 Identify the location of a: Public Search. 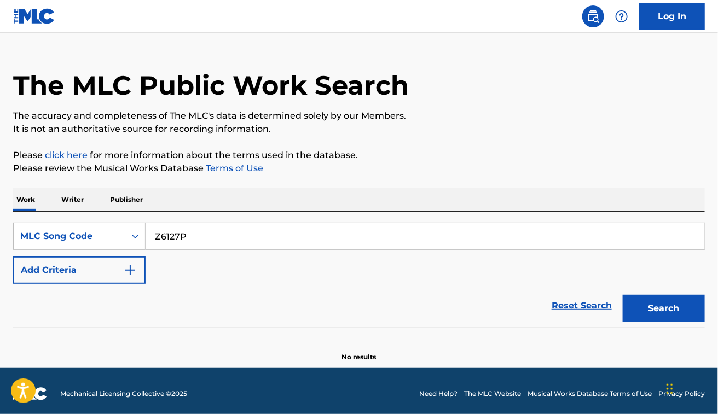
(593, 16).